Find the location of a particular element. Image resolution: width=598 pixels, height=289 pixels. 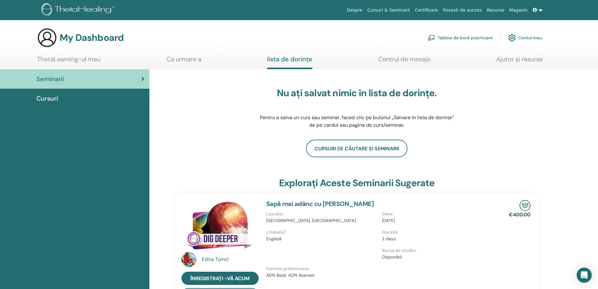

p: Durată : is located at coordinates (438, 232).